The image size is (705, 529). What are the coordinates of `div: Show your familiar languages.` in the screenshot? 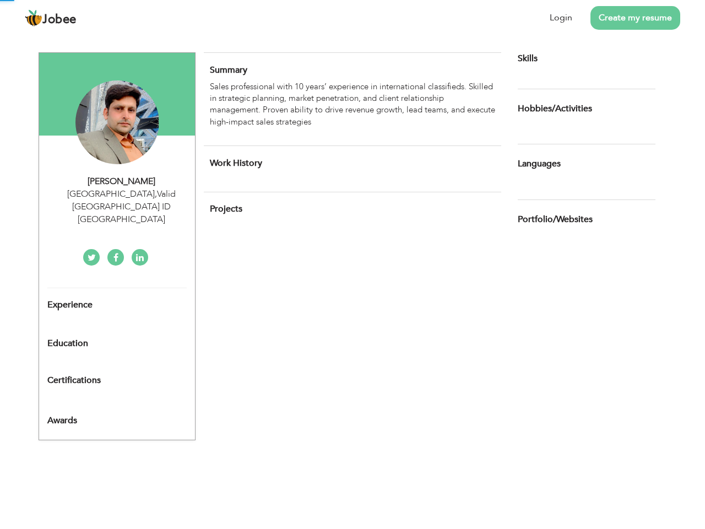 It's located at (587, 163).